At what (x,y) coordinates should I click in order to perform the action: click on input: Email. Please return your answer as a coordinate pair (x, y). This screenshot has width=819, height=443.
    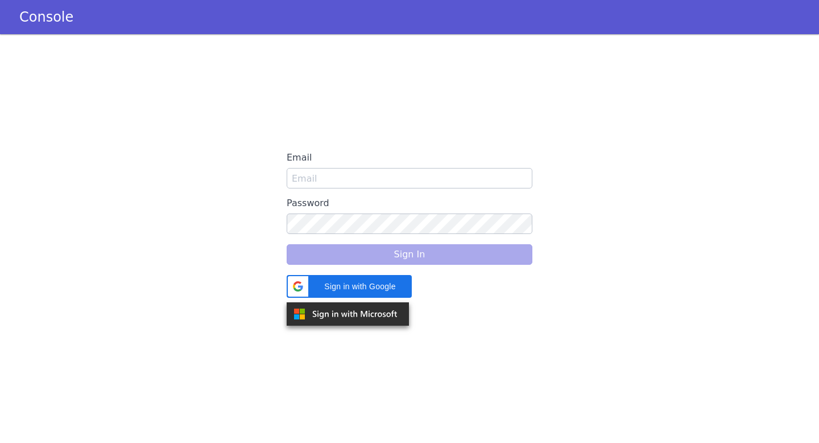
    Looking at the image, I should click on (410, 178).